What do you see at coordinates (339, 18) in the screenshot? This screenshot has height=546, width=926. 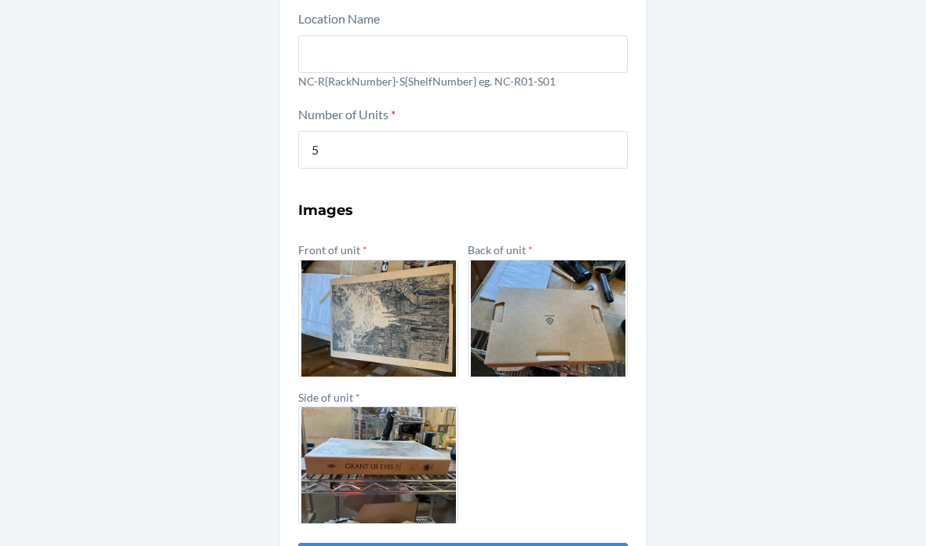 I see `label: Location Name` at bounding box center [339, 18].